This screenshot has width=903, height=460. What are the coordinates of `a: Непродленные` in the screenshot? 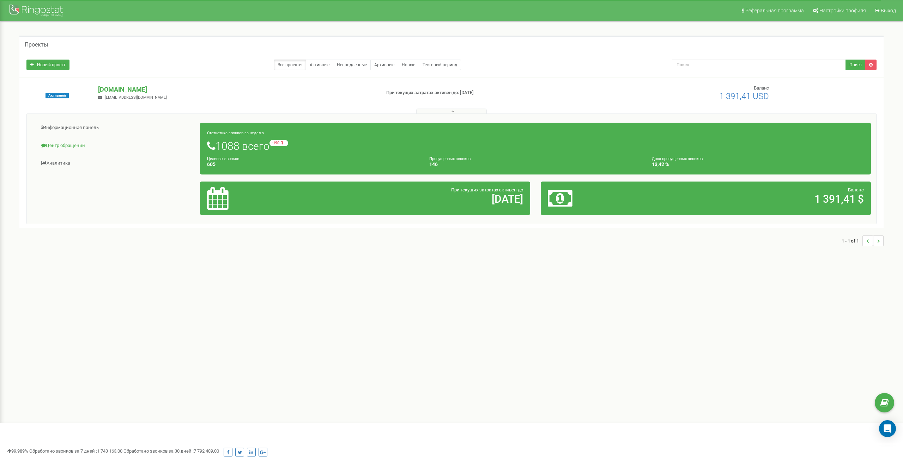 It's located at (352, 65).